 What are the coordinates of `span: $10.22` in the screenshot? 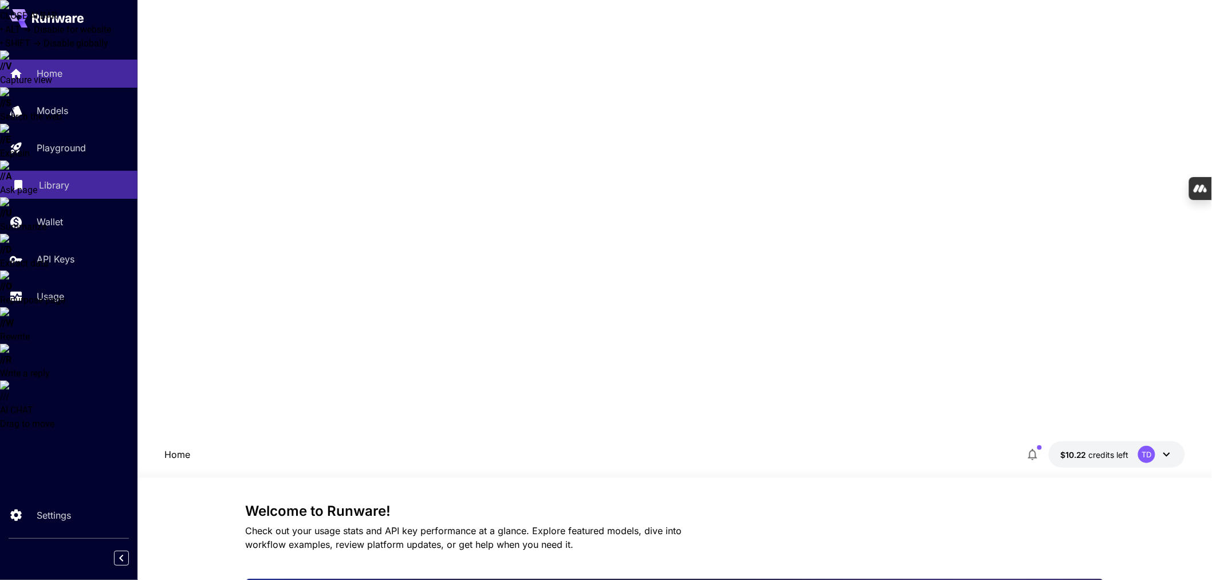 It's located at (1074, 454).